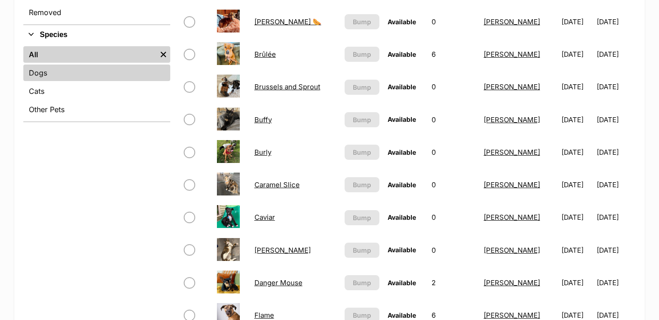 This screenshot has height=320, width=659. I want to click on a: Dogs, so click(97, 73).